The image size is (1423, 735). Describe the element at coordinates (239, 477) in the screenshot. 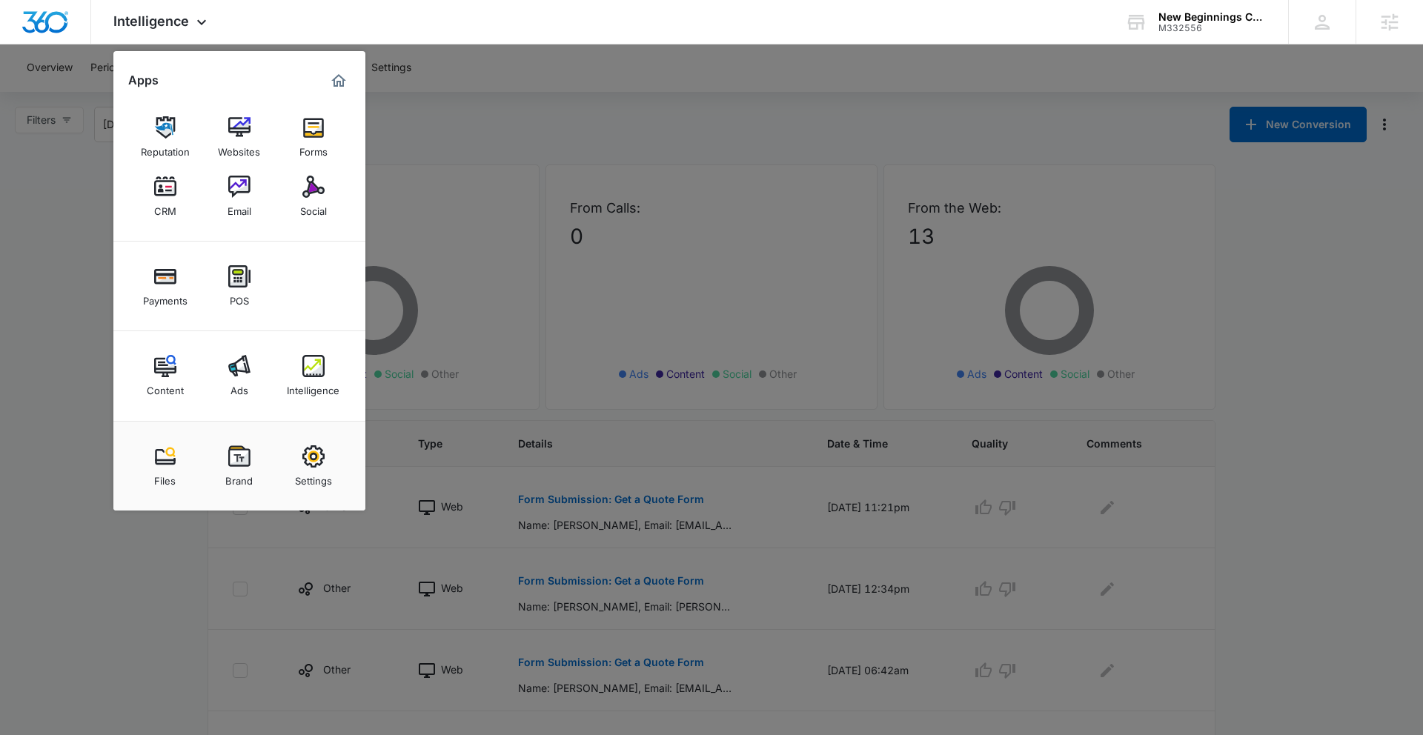

I see `div: Brand` at that location.